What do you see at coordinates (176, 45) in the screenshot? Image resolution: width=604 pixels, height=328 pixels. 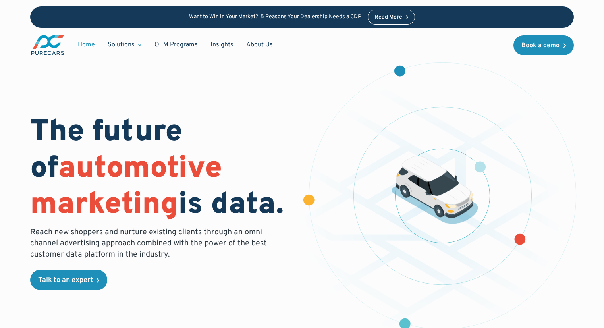 I see `a: OEM Programs` at bounding box center [176, 45].